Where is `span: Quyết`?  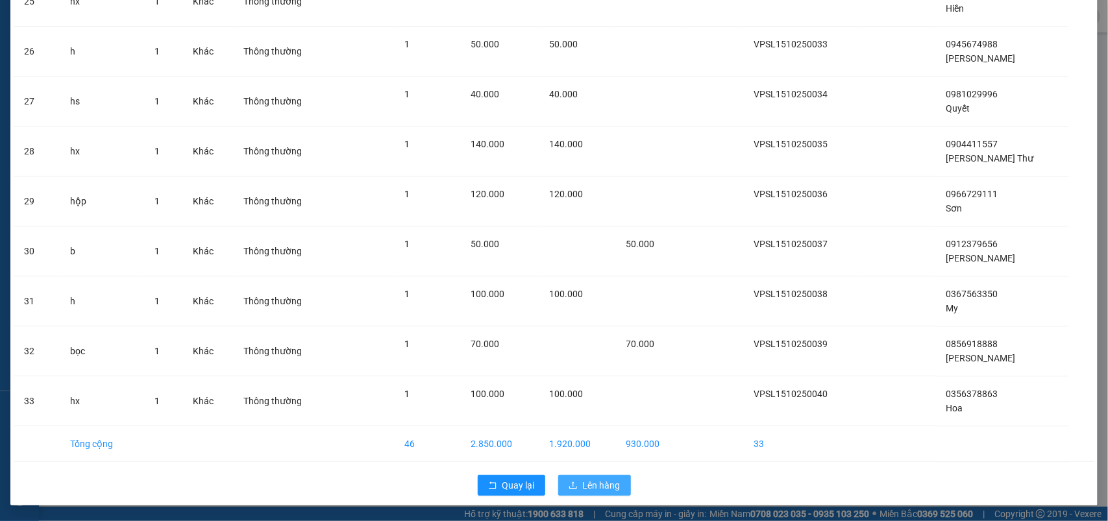 span: Quyết is located at coordinates (958, 108).